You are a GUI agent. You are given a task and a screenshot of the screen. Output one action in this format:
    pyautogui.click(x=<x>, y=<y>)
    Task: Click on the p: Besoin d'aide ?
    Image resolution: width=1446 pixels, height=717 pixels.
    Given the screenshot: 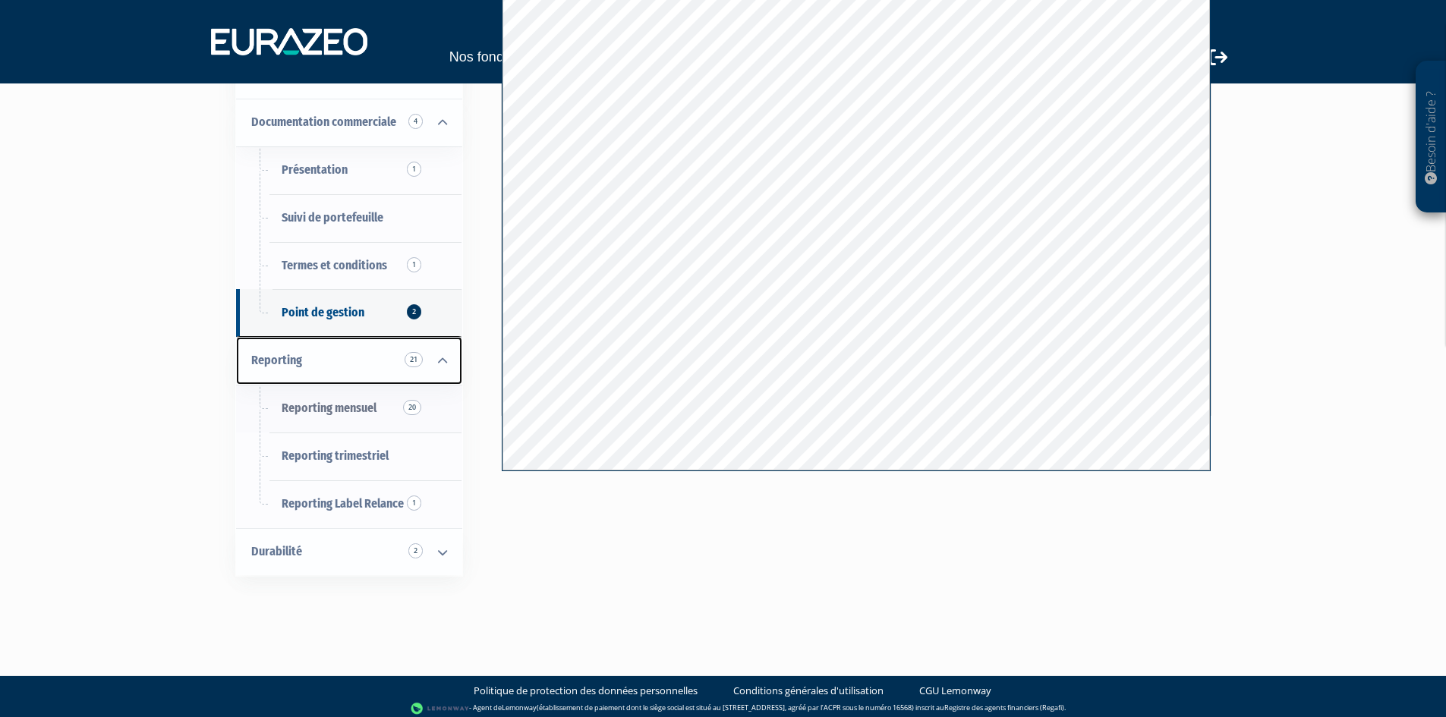 What is the action you would take?
    pyautogui.click(x=1431, y=137)
    